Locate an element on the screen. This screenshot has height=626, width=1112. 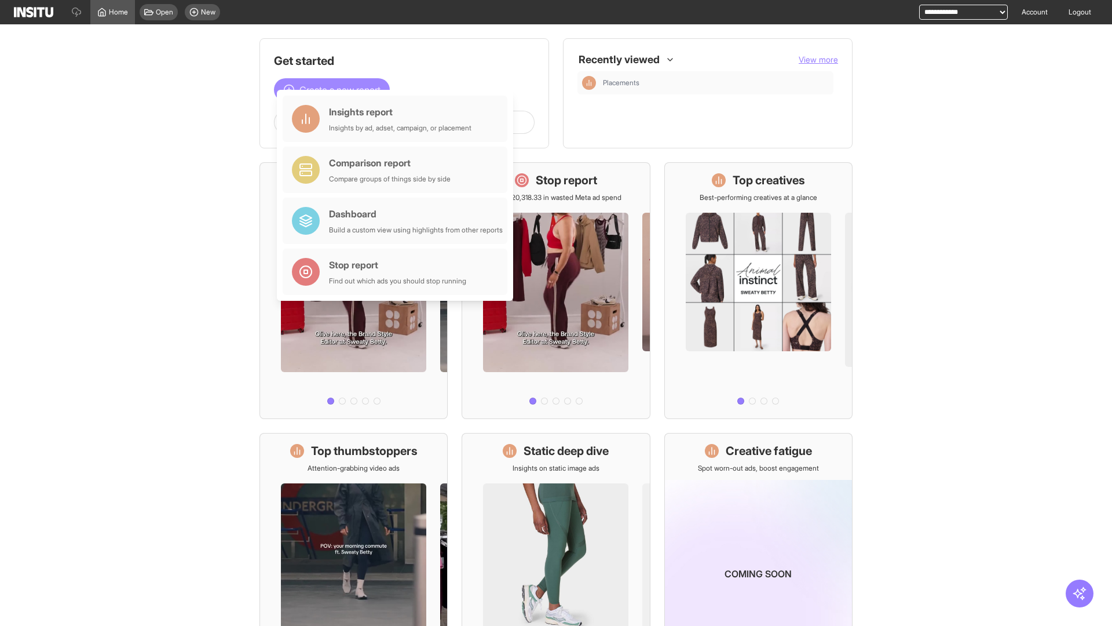
div: Insights by ad, adset, campaign, or placement is located at coordinates (400, 128).